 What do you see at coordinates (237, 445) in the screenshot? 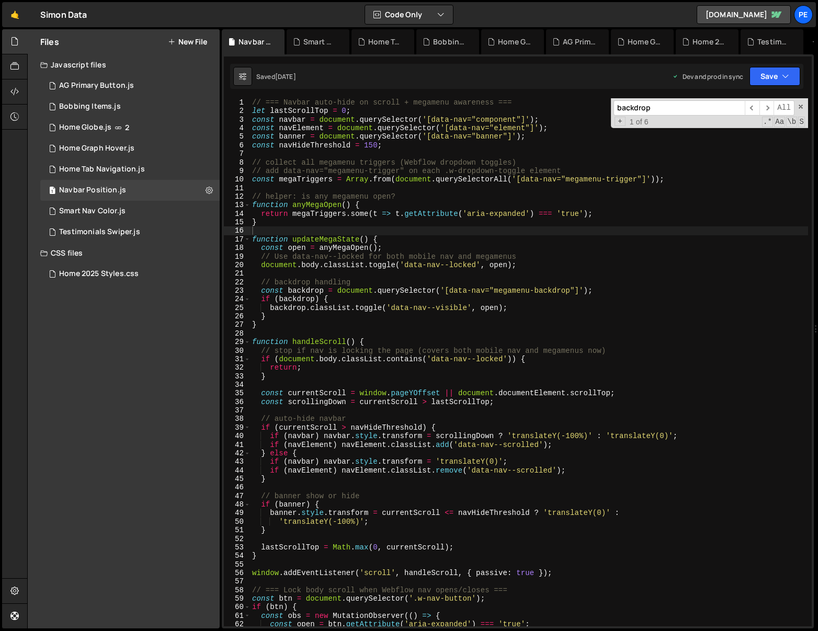
I see `div: 41` at bounding box center [237, 445].